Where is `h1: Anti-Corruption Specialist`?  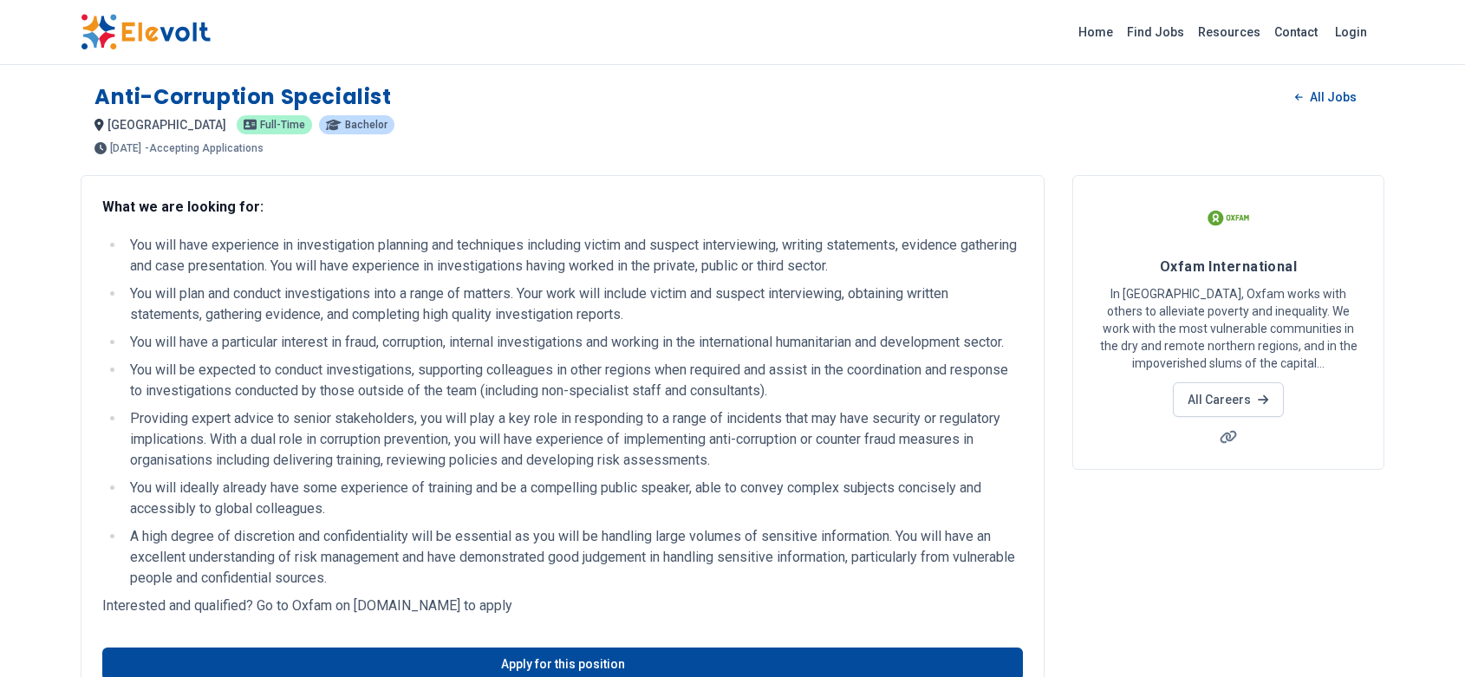
h1: Anti-Corruption Specialist is located at coordinates (243, 97).